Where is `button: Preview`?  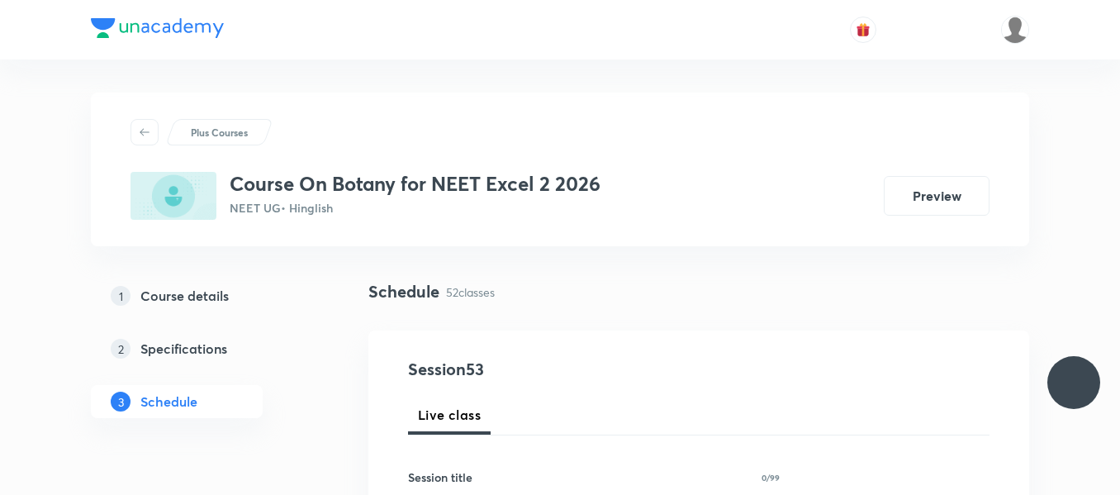 button: Preview is located at coordinates (936, 196).